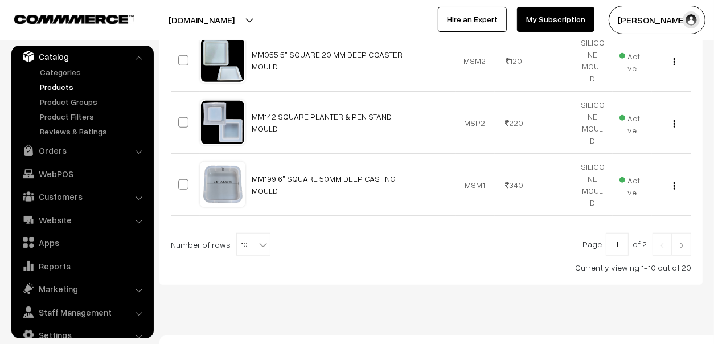 The height and width of the screenshot is (344, 714). What do you see at coordinates (475, 60) in the screenshot?
I see `td: MSM2` at bounding box center [475, 60].